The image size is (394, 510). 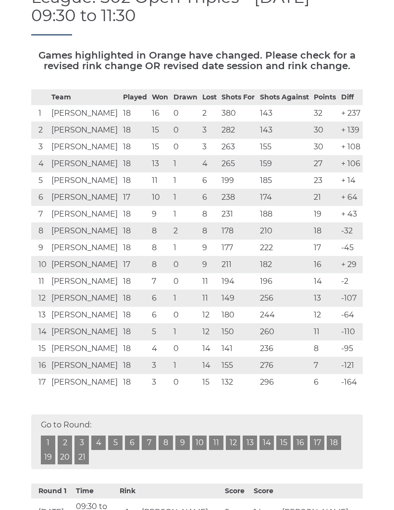 What do you see at coordinates (197, 442) in the screenshot?
I see `div: Go to Round:` at bounding box center [197, 442].